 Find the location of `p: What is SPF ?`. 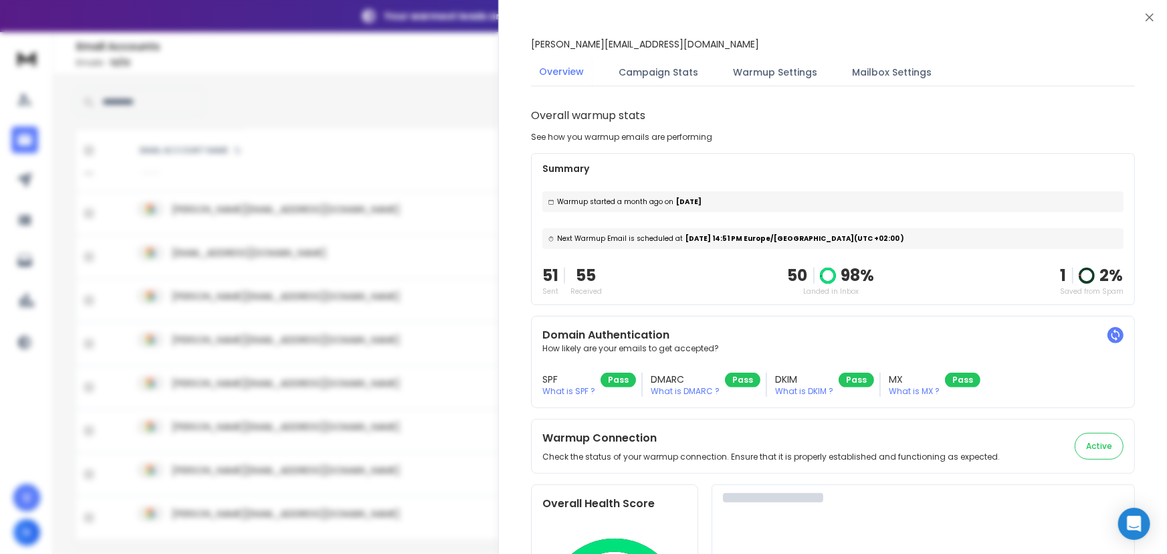

p: What is SPF ? is located at coordinates (568, 391).